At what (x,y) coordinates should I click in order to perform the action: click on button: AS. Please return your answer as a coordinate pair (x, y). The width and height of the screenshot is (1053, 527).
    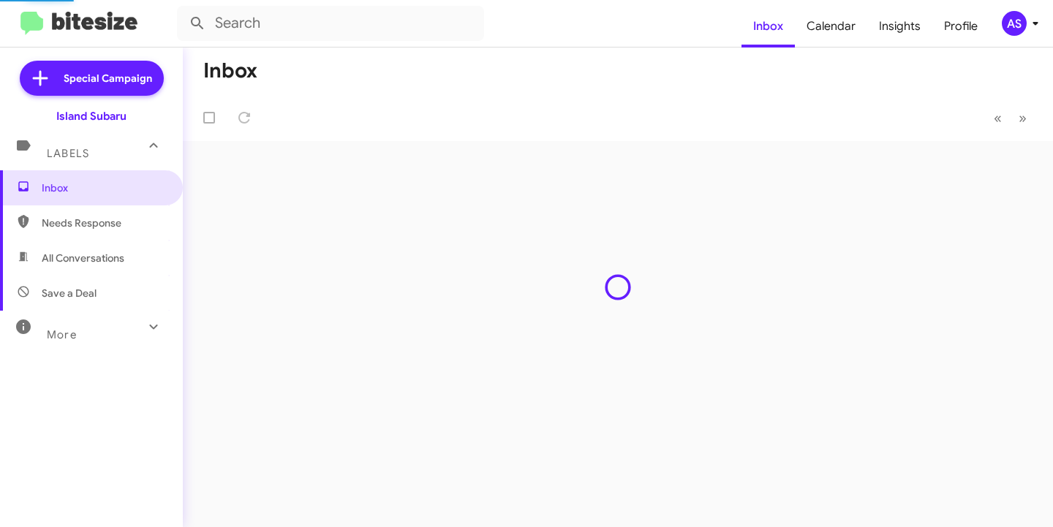
    Looking at the image, I should click on (1013, 23).